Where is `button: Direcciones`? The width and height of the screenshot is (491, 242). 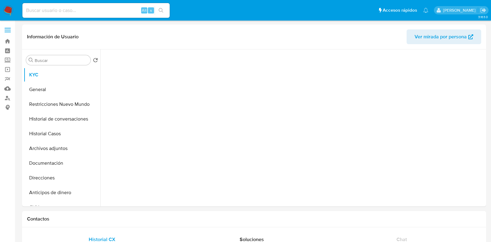 button: Direcciones is located at coordinates (62, 178).